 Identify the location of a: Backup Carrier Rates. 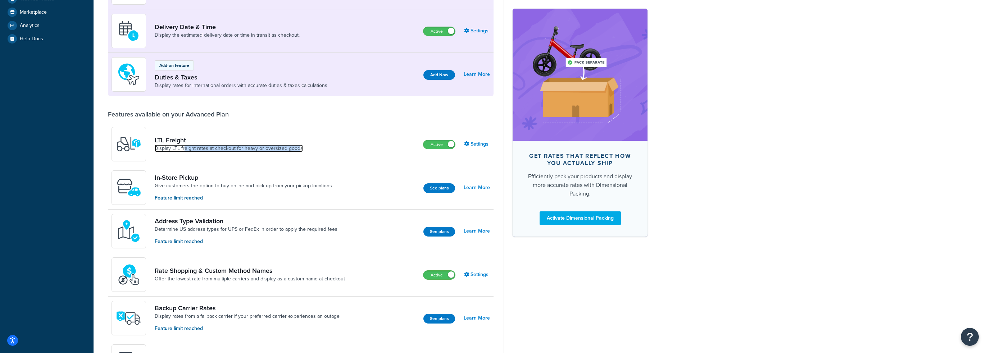
(247, 308).